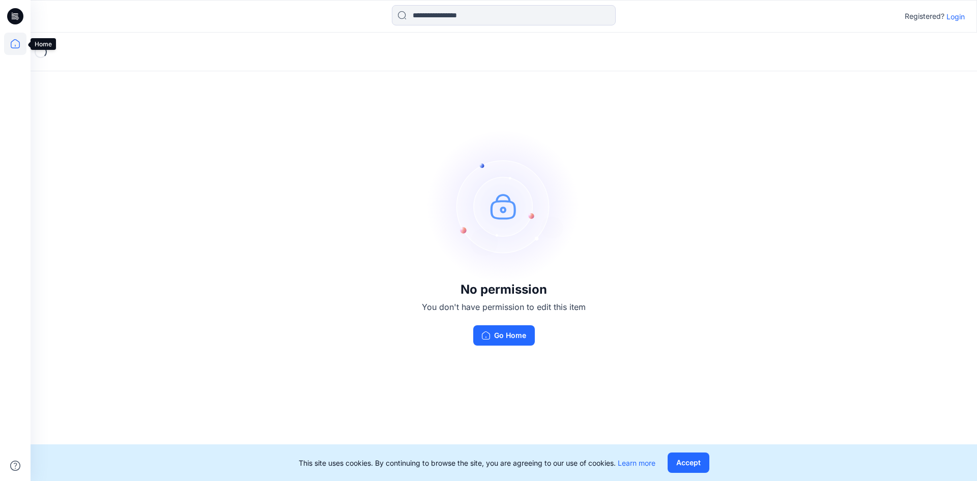 Image resolution: width=977 pixels, height=481 pixels. What do you see at coordinates (504, 307) in the screenshot?
I see `p: You don't have permission to edit this item` at bounding box center [504, 307].